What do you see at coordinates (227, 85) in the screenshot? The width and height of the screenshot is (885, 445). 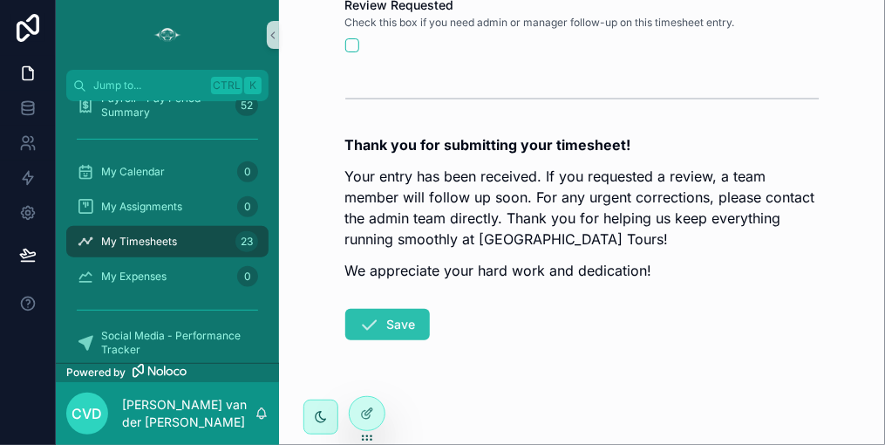 I see `span: Ctrl` at bounding box center [227, 85].